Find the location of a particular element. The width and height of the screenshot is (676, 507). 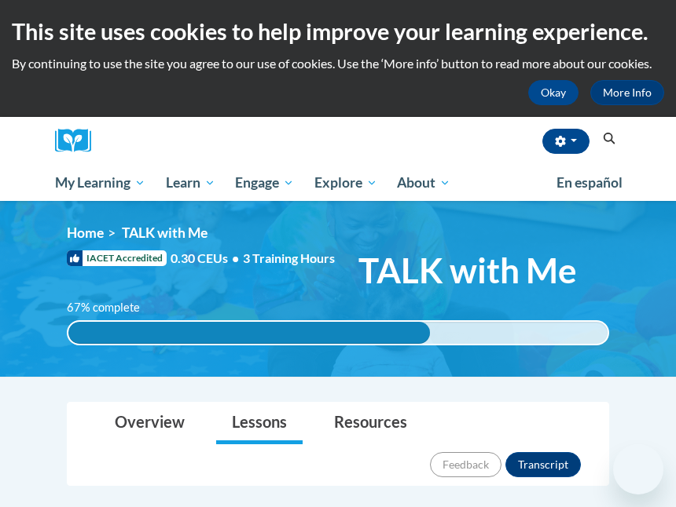

div: Main menu is located at coordinates (338, 183).